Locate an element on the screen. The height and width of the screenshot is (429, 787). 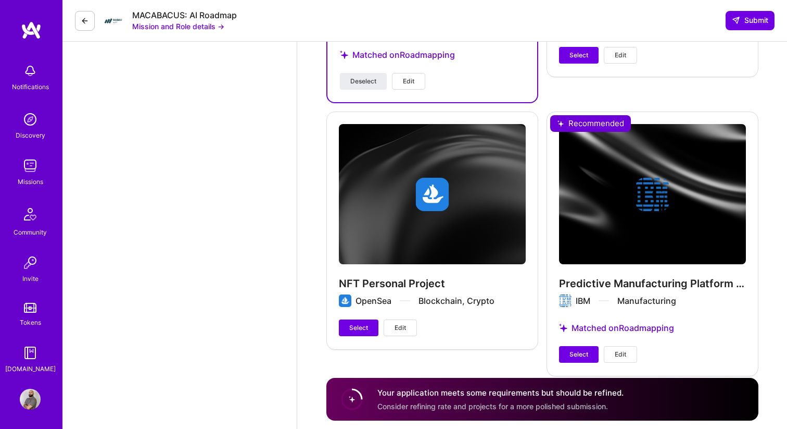
img: User Avatar is located at coordinates (30, 399).